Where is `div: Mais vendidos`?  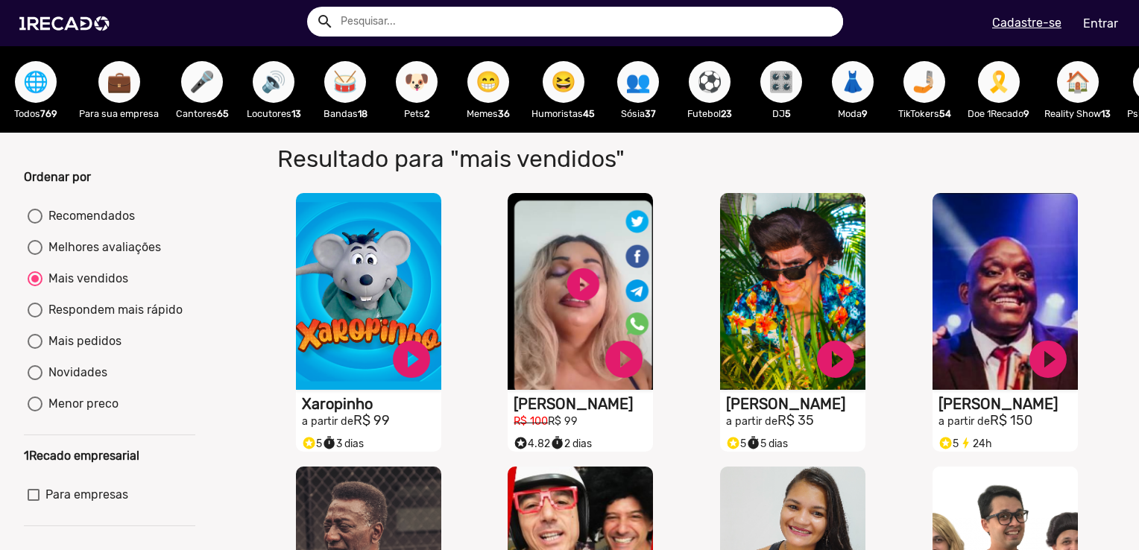 div: Mais vendidos is located at coordinates (85, 279).